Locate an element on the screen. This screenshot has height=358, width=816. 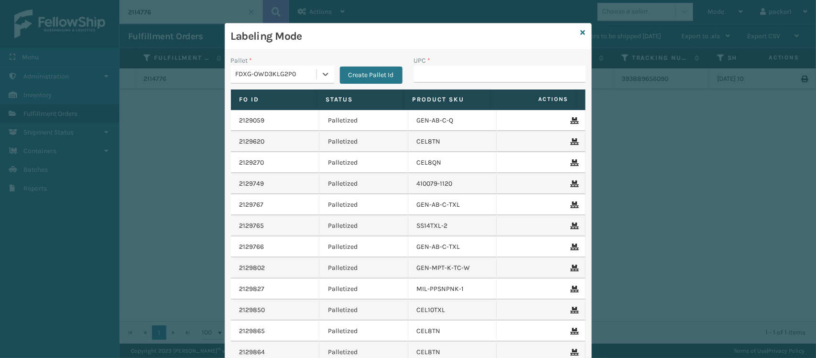
td: CEL10TXL is located at coordinates (453, 310).